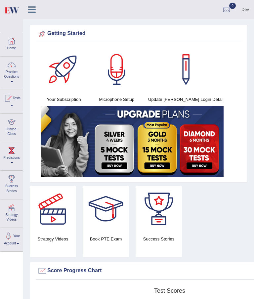 The image size is (254, 299). Describe the element at coordinates (12, 239) in the screenshot. I see `a: Your Account` at that location.